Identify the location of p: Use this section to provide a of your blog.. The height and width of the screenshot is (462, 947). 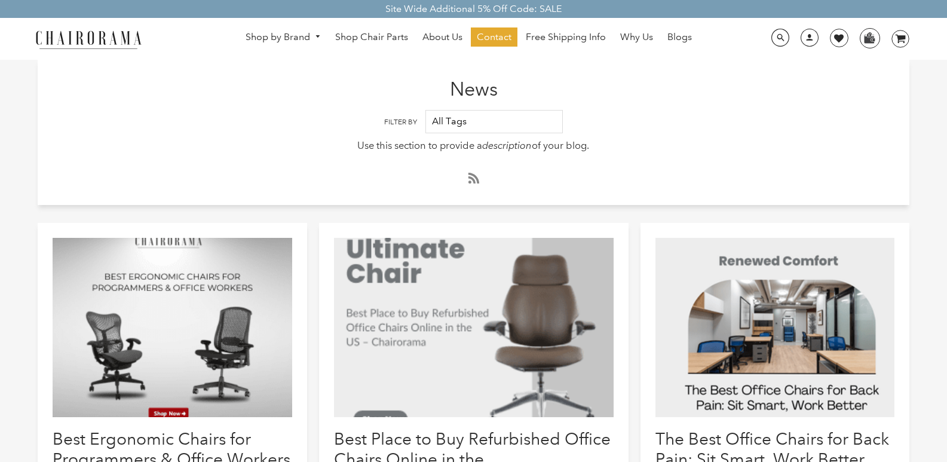
(473, 146).